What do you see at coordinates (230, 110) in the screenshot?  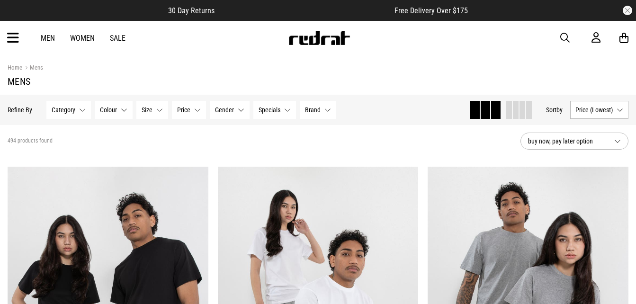 I see `button: Gender` at bounding box center [230, 110].